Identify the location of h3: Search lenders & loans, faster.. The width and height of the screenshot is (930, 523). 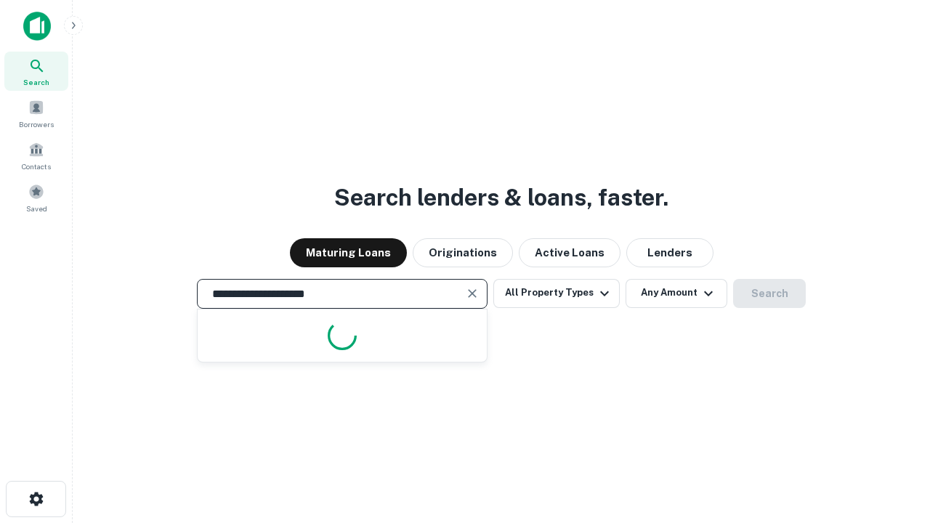
(501, 198).